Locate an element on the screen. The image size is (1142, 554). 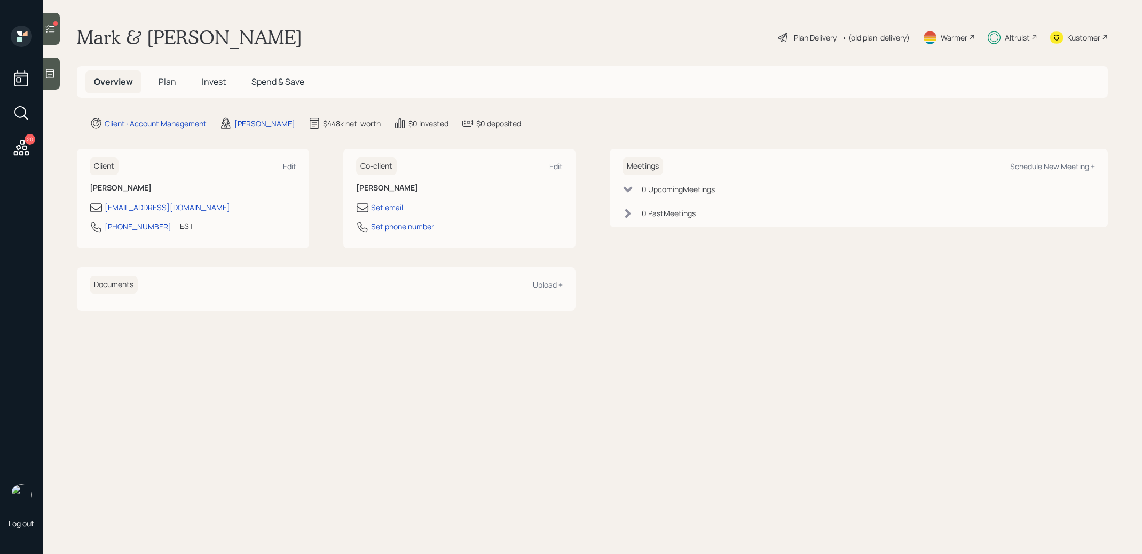
div: Client · Account Management is located at coordinates (155, 123).